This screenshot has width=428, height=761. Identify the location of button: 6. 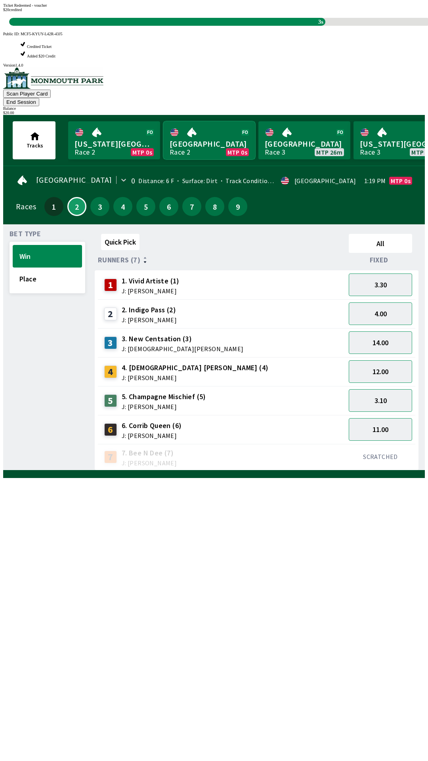
(169, 206).